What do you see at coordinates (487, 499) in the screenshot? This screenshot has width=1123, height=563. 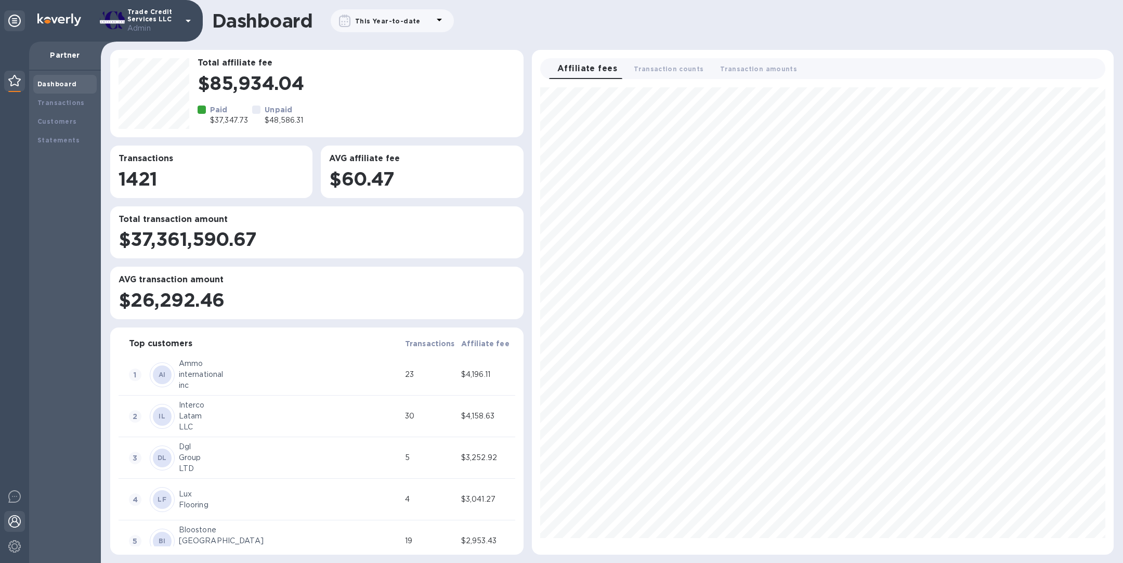 I see `div: $3,041.27` at bounding box center [487, 499].